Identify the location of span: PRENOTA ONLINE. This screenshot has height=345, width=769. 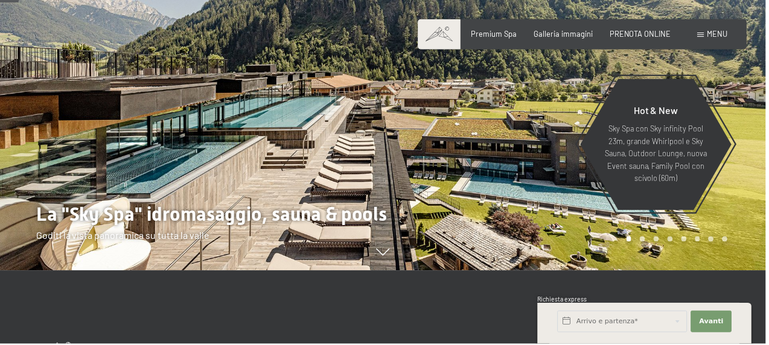
(643, 34).